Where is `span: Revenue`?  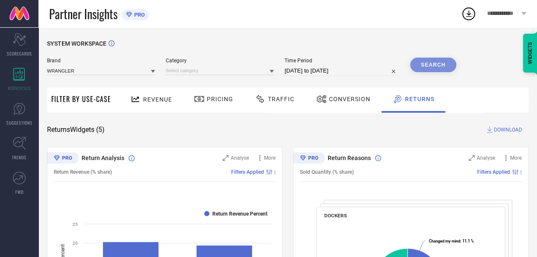
span: Revenue is located at coordinates (158, 100).